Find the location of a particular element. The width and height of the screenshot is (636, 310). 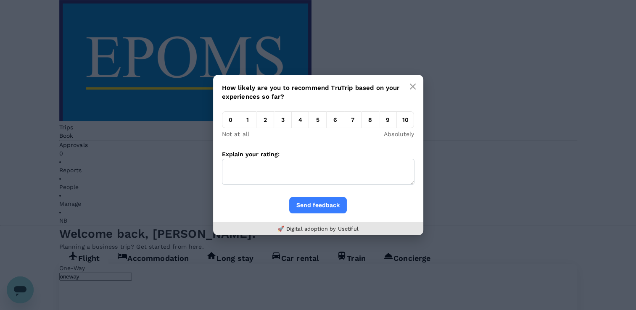

em: 0 is located at coordinates (230, 120).